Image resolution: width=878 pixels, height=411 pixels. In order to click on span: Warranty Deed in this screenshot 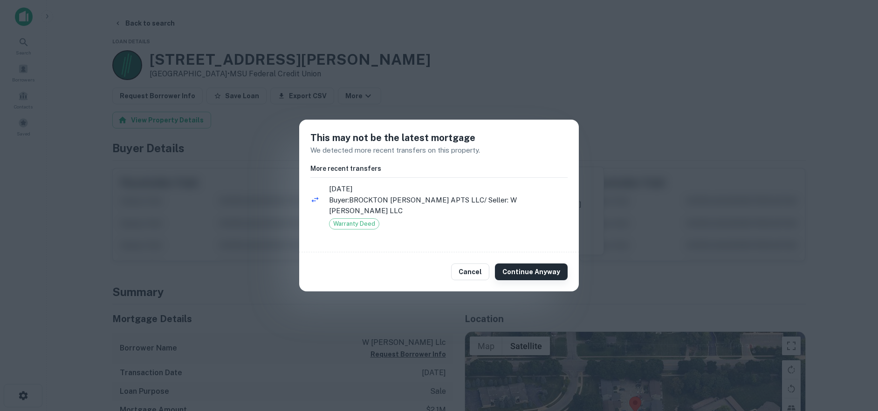, I will do `click(354, 224)`.